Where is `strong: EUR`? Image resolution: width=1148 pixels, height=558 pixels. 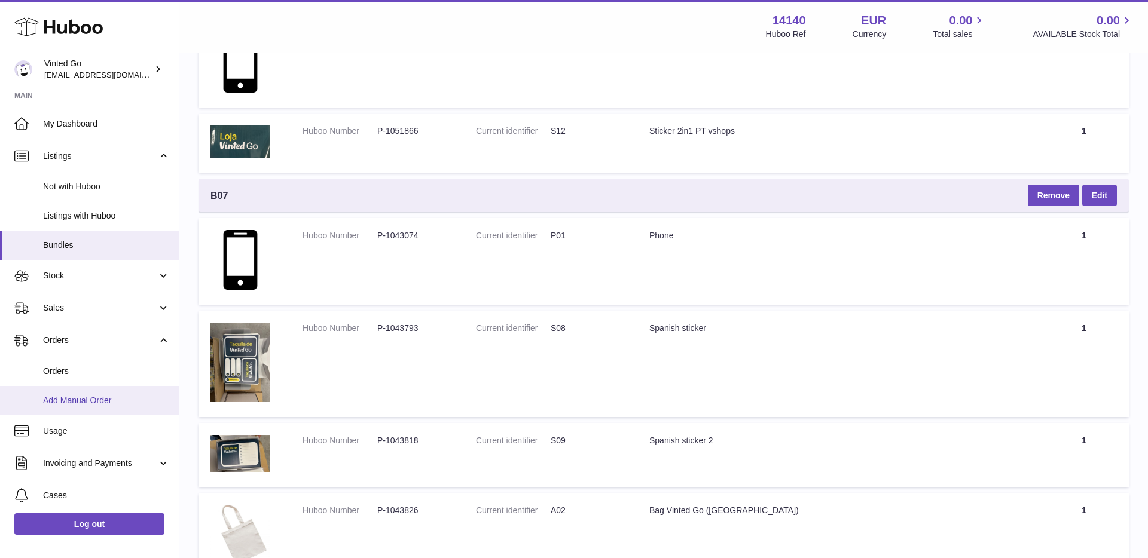 strong: EUR is located at coordinates (873, 20).